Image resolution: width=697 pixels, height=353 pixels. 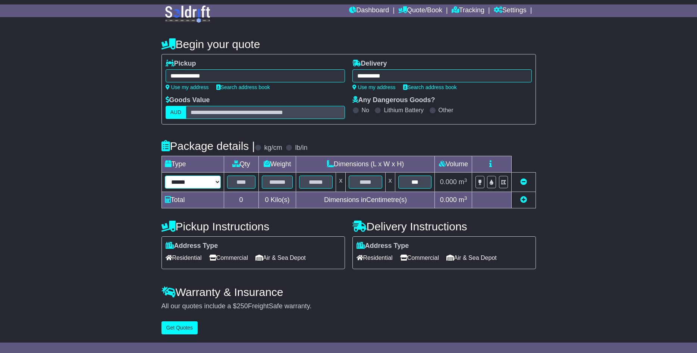 What do you see at coordinates (176, 112) in the screenshot?
I see `label: AUD` at bounding box center [176, 112].